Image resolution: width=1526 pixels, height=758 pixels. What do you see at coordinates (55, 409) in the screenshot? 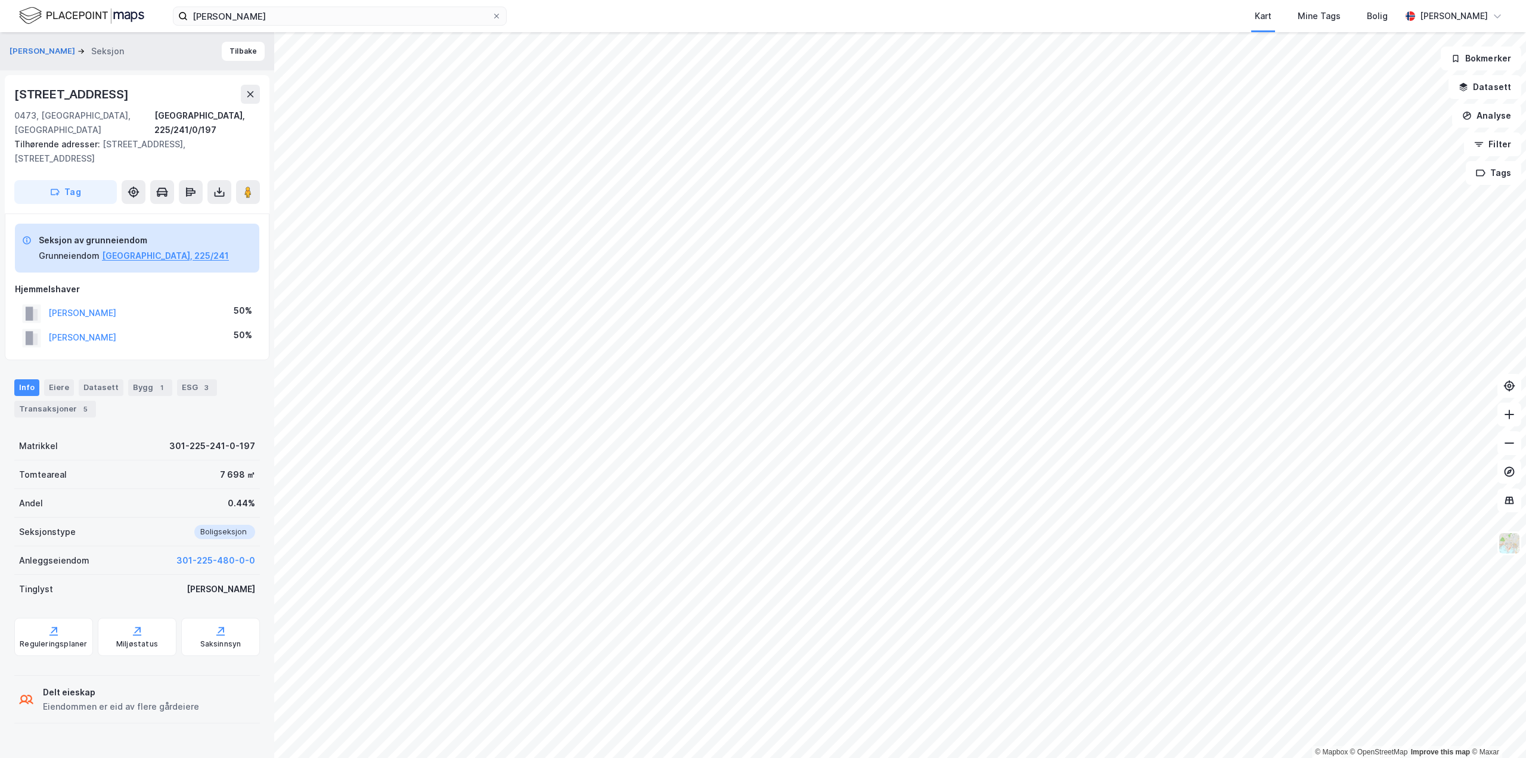
I see `div: Transaksjoner` at bounding box center [55, 409].